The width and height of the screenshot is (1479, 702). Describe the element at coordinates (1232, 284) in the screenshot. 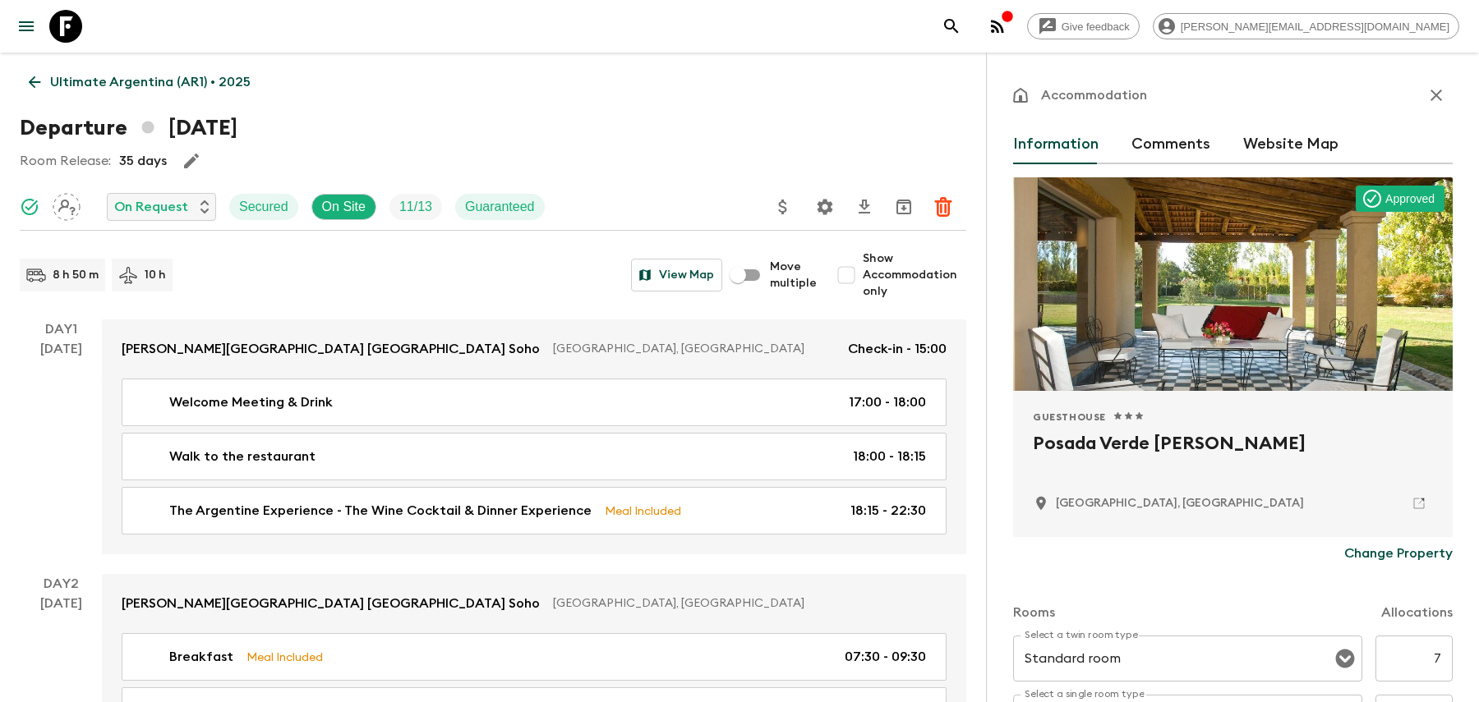

I see `div: Photo of Posada Verde Oliva` at that location.